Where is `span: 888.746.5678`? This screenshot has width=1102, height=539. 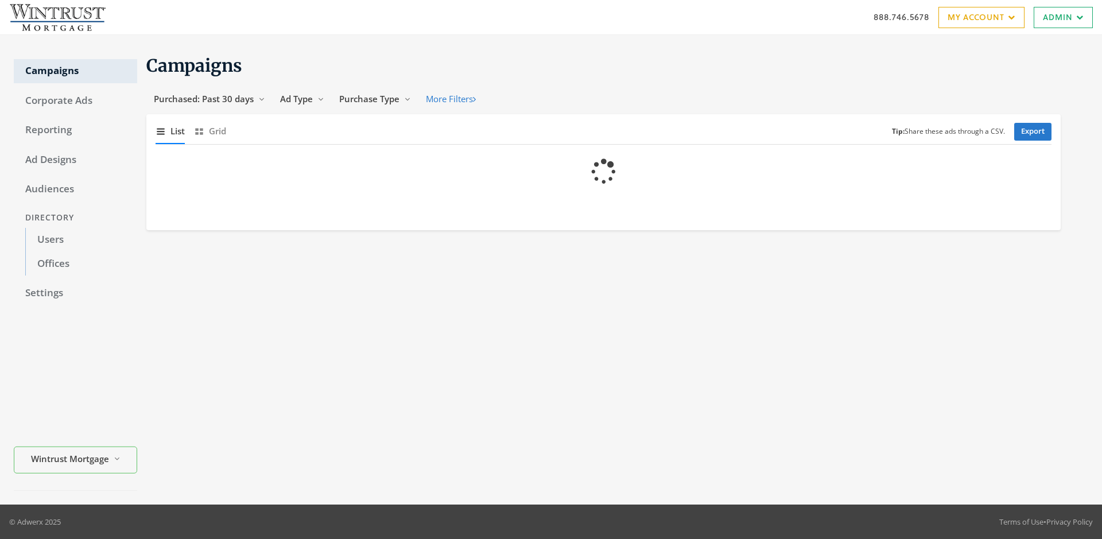 span: 888.746.5678 is located at coordinates (901, 17).